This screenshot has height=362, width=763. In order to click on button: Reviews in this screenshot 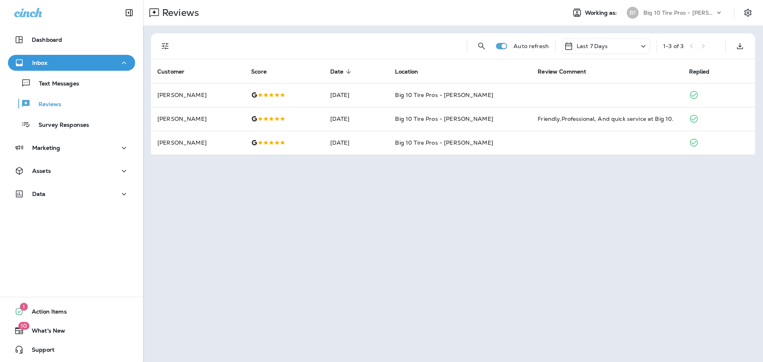, I will do `click(72, 104)`.